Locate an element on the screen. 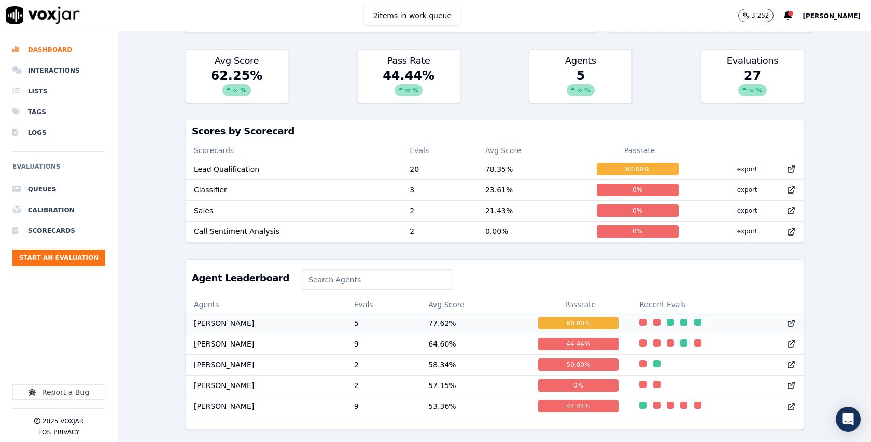 The width and height of the screenshot is (871, 442). h3: Evaluations is located at coordinates (752, 61).